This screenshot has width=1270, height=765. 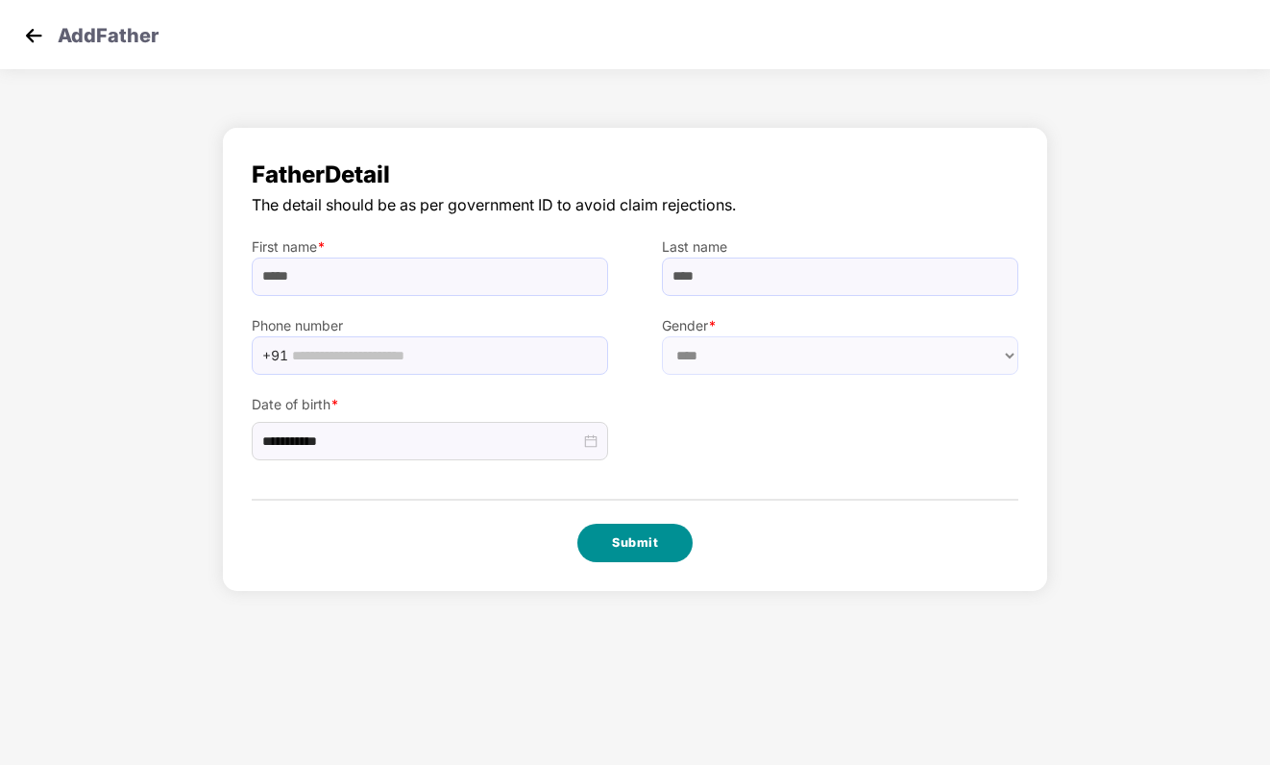 What do you see at coordinates (430, 247) in the screenshot?
I see `label: First name` at bounding box center [430, 247].